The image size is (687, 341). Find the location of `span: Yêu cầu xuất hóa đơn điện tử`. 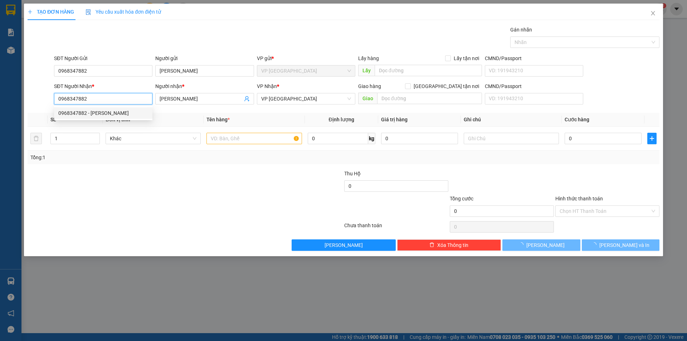

span: Yêu cầu xuất hóa đơn điện tử is located at coordinates (123, 12).